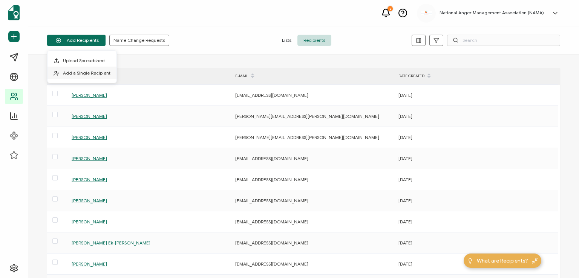 Image resolution: width=579 pixels, height=278 pixels. I want to click on span: Add a Single Recipient, so click(87, 73).